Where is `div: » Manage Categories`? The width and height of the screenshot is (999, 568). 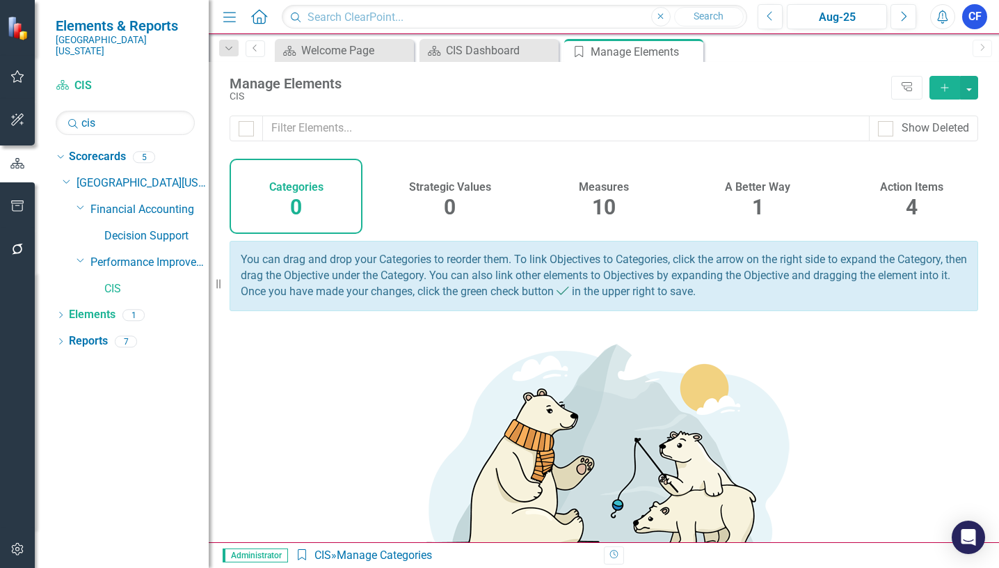
div: » Manage Categories is located at coordinates (444, 555).